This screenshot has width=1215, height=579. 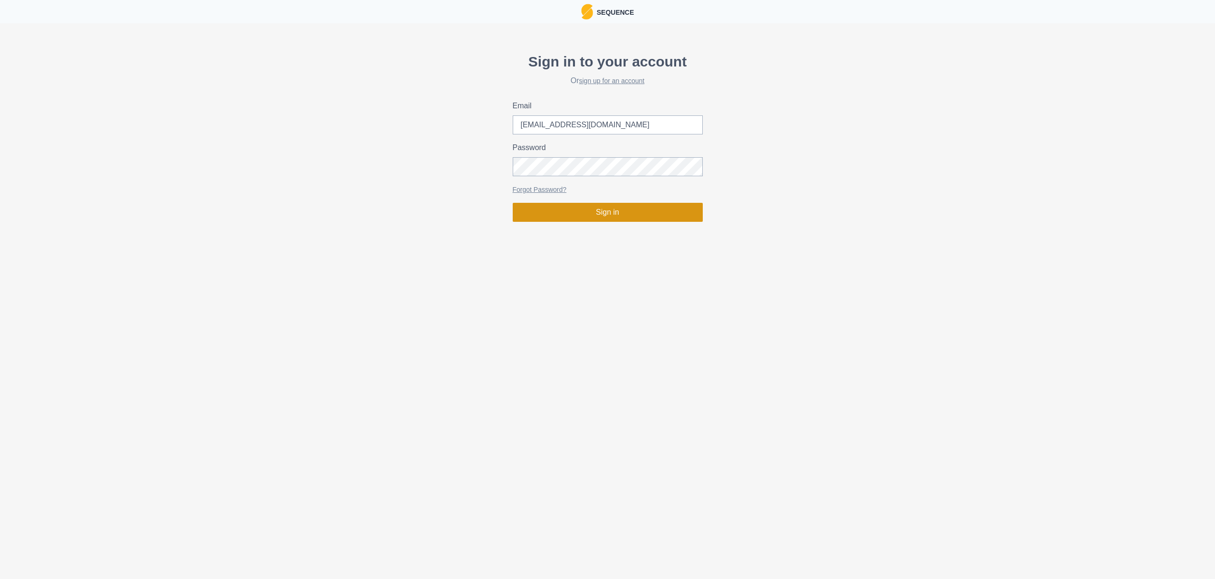 What do you see at coordinates (605, 106) in the screenshot?
I see `label: Email` at bounding box center [605, 106].